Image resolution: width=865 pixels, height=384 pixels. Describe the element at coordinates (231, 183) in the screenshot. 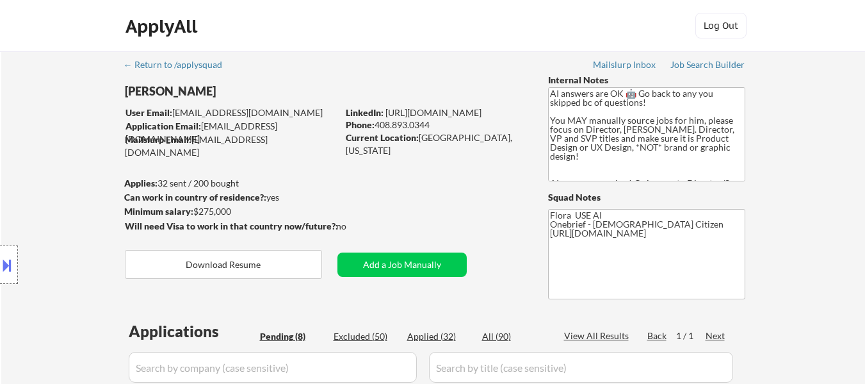

I see `div: 32 sent / 200 bought` at that location.